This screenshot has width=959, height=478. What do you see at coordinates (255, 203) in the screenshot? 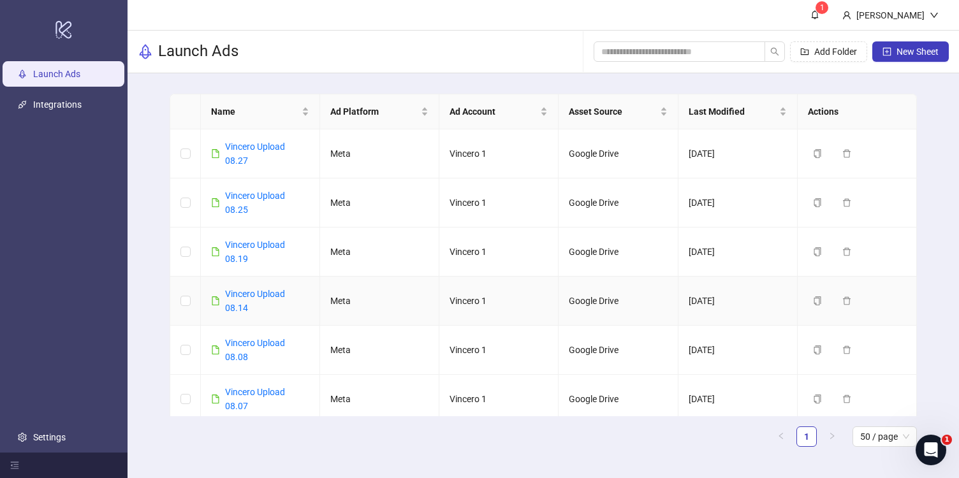
I see `a: Vincero Upload 08.25` at bounding box center [255, 203].